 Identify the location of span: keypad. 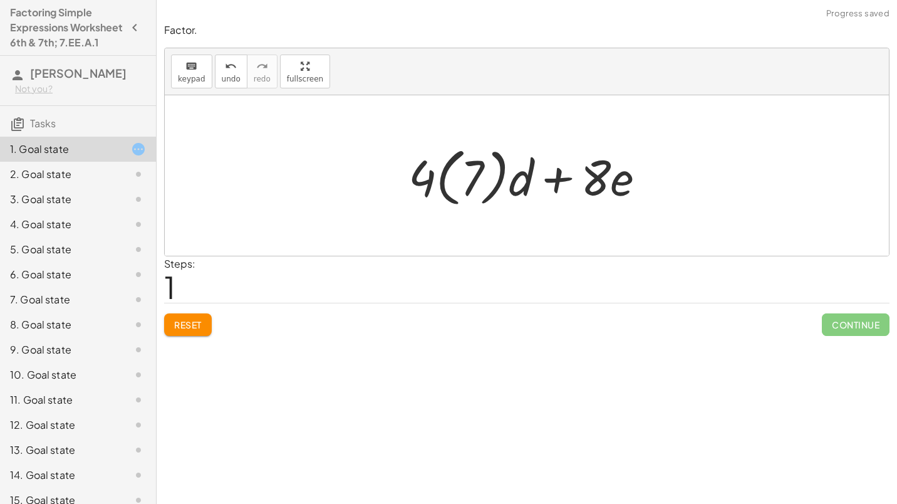
(192, 79).